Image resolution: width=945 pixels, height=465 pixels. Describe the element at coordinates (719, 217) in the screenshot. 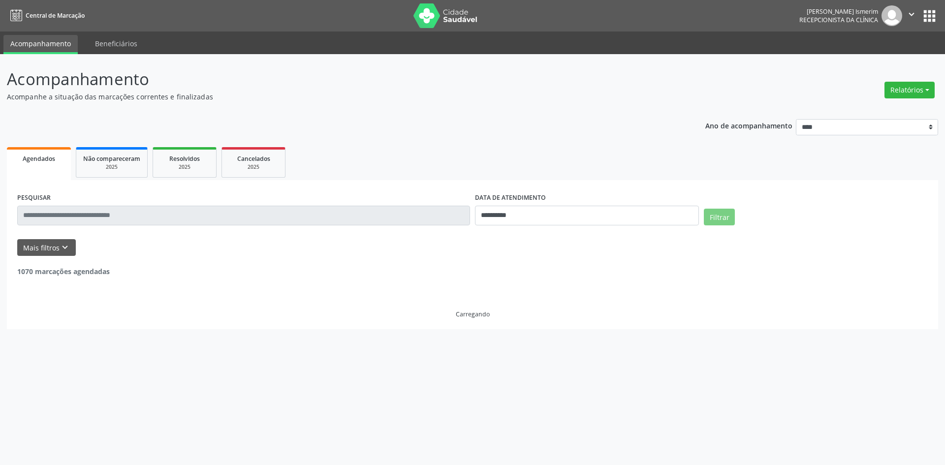

I see `button: Filtrar` at that location.